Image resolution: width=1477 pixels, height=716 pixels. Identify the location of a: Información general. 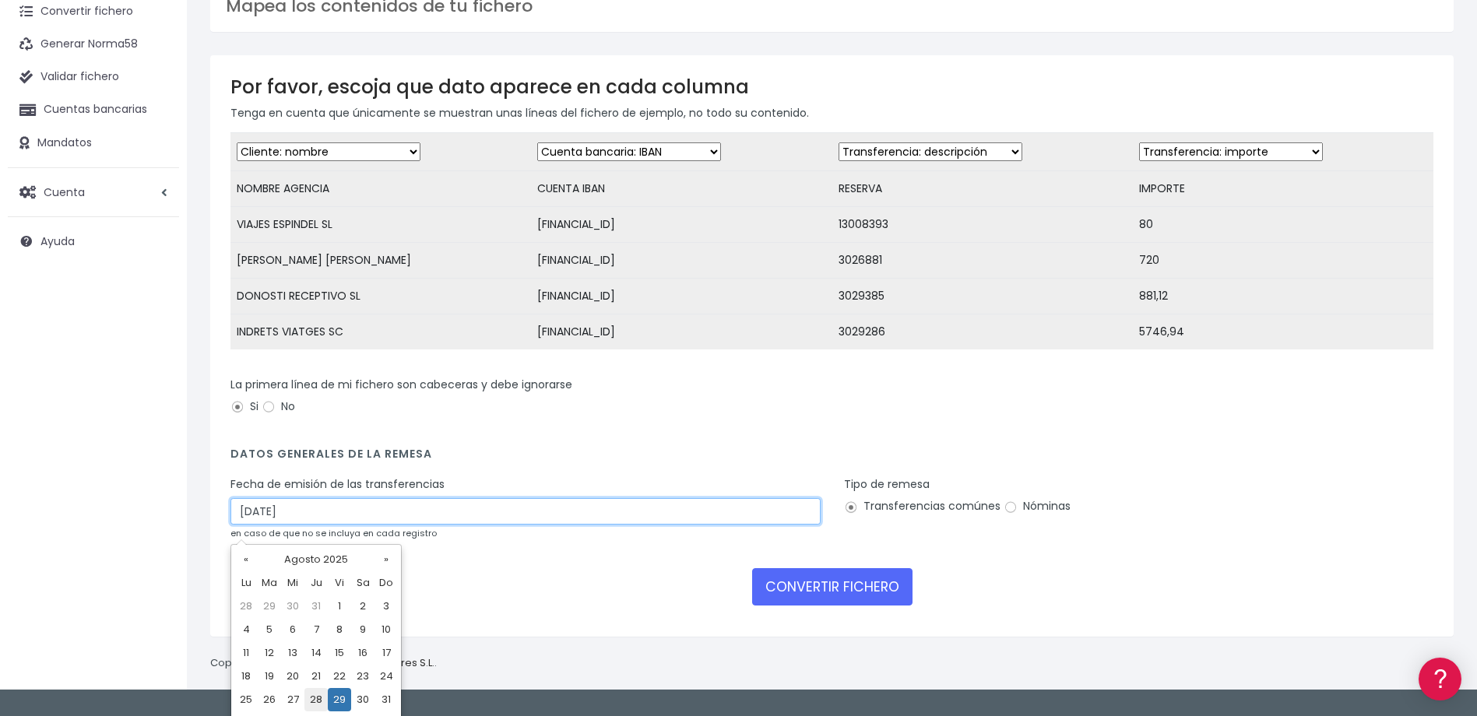
(156, 144).